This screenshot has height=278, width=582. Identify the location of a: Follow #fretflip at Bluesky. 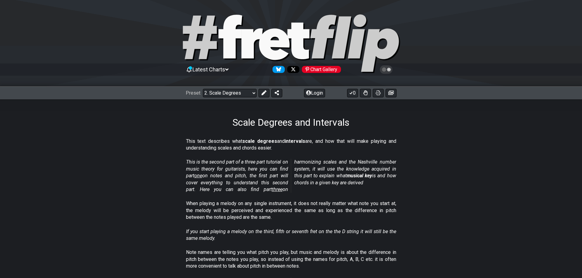
(278, 69).